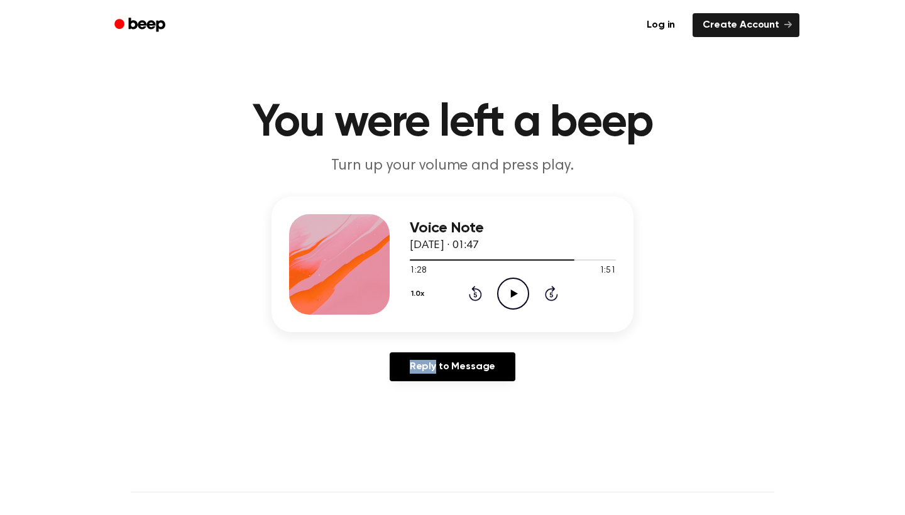 The image size is (905, 515). Describe the element at coordinates (453, 166) in the screenshot. I see `p: Turn up your volume and press play.` at that location.